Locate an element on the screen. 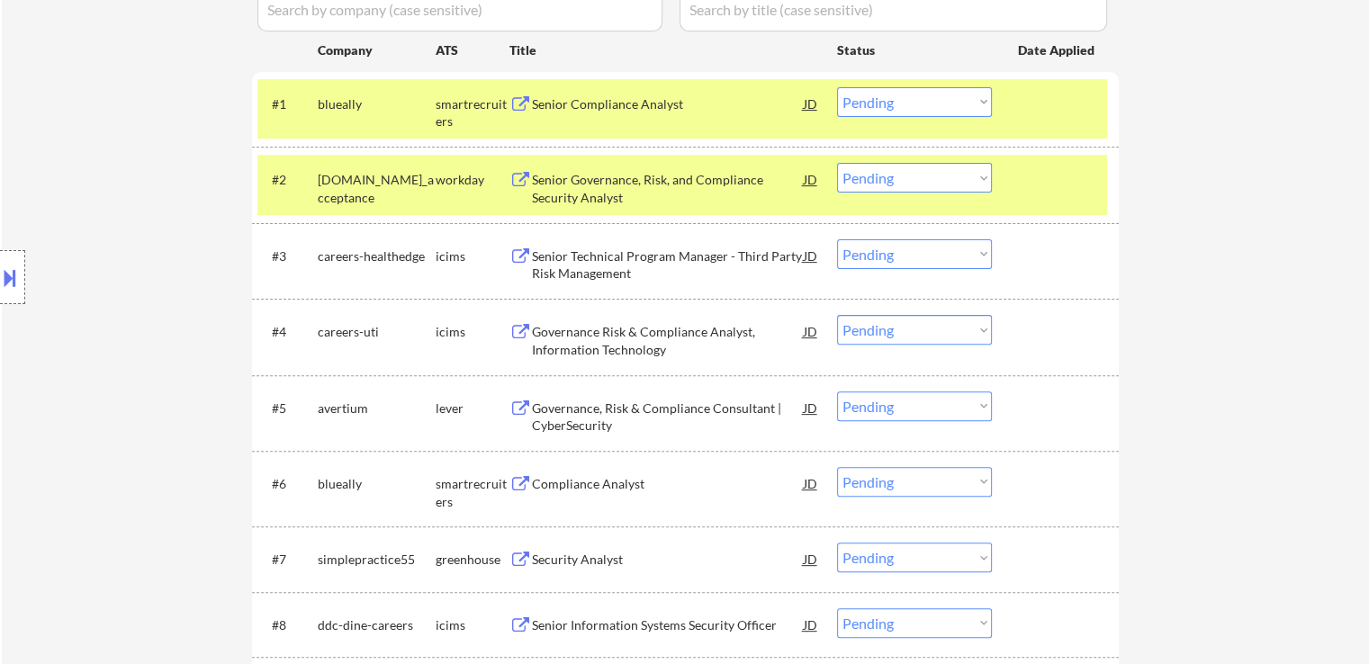 Image resolution: width=1369 pixels, height=664 pixels. div: careers-healthedge is located at coordinates (376, 257).